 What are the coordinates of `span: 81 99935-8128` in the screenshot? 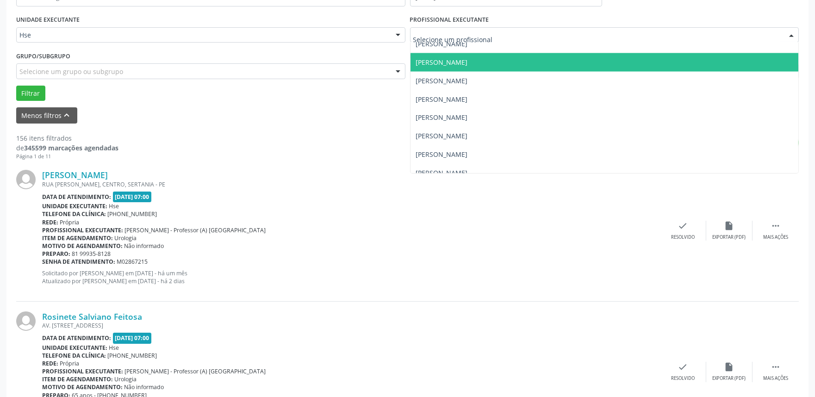 It's located at (92, 254).